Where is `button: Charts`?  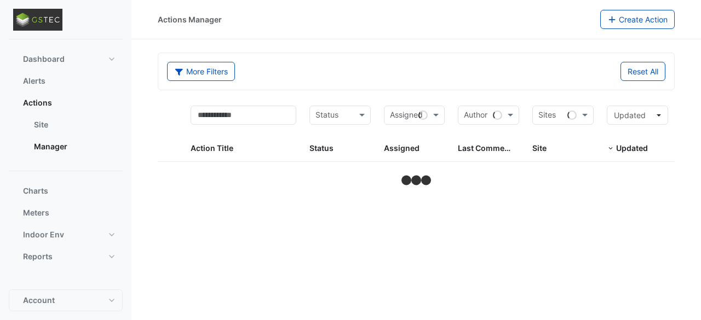
button: Charts is located at coordinates (66, 191).